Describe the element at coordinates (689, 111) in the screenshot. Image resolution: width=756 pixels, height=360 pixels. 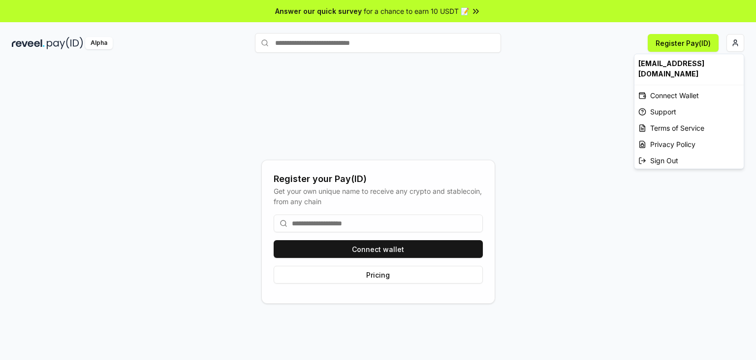
I see `a: Support` at that location.